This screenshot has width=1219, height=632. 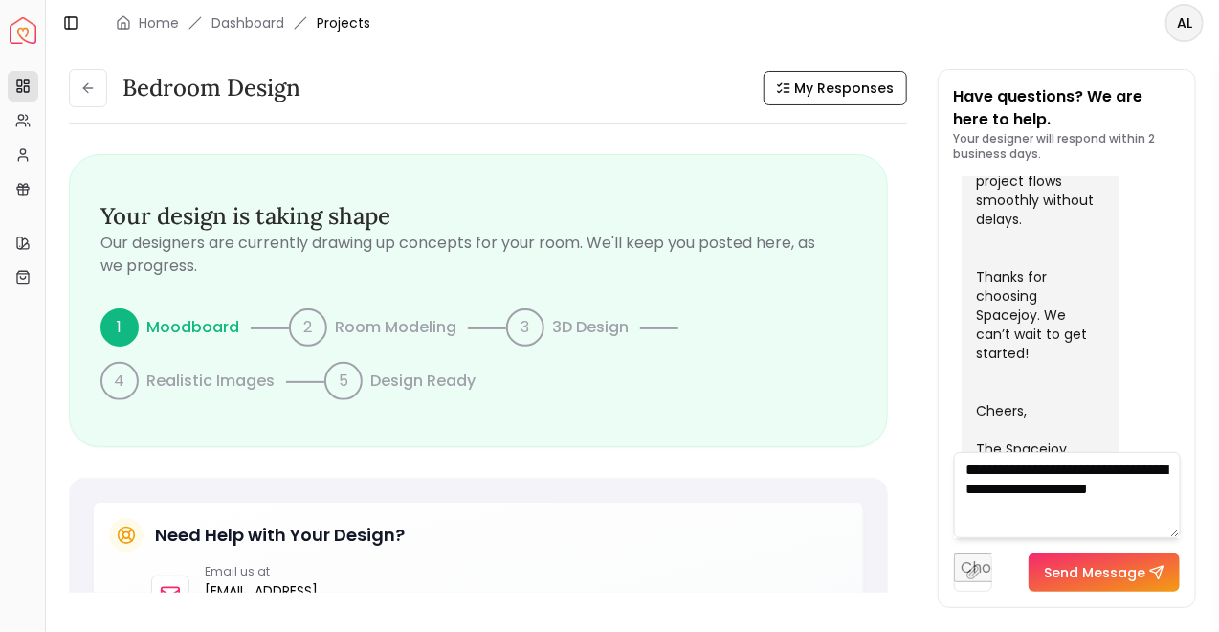 What do you see at coordinates (23, 31) in the screenshot?
I see `img: Spacejoy Logo` at bounding box center [23, 31].